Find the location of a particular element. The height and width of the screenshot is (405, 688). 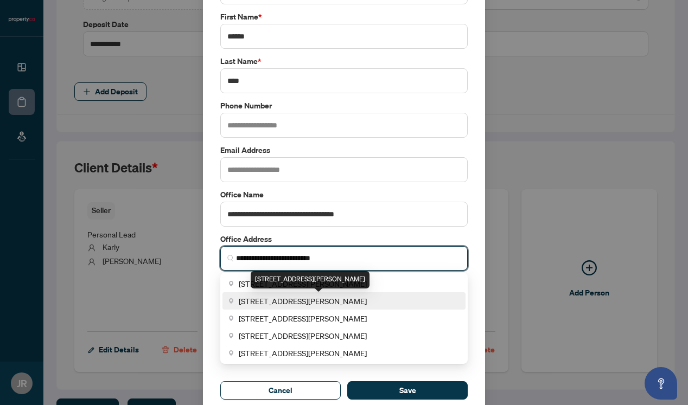

button: Cancel is located at coordinates (281, 391).